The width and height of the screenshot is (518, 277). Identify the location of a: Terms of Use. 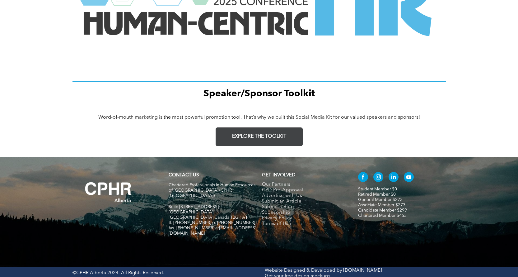
(303, 224).